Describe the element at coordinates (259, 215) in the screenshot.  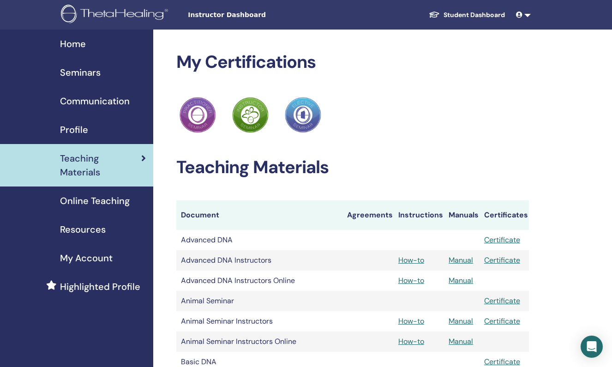
I see `th: Document` at that location.